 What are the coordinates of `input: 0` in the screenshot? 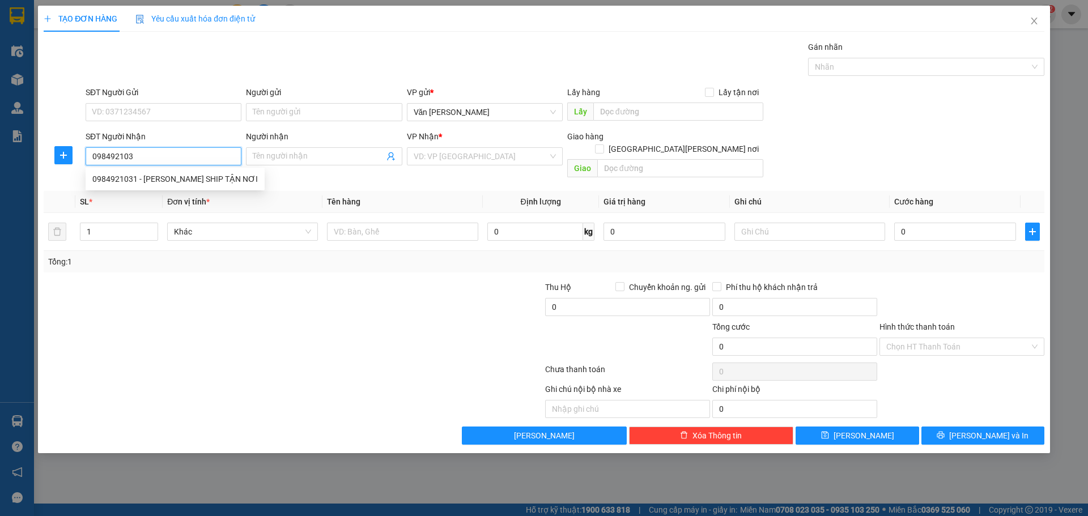 It's located at (664, 232).